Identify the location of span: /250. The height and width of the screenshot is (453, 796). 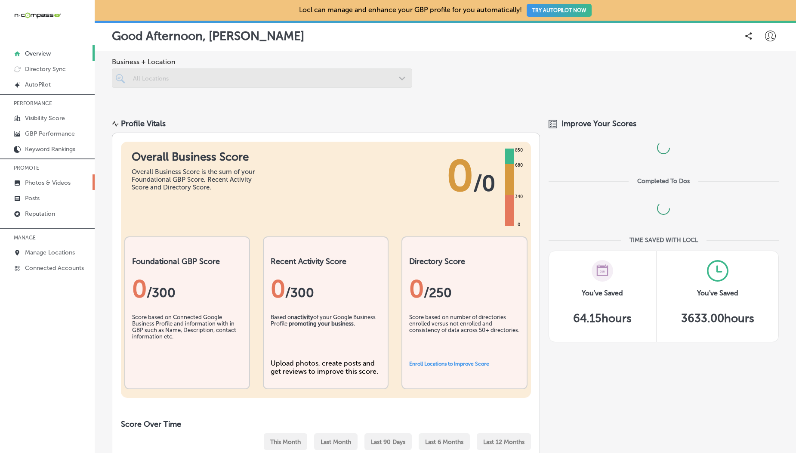
(438, 293).